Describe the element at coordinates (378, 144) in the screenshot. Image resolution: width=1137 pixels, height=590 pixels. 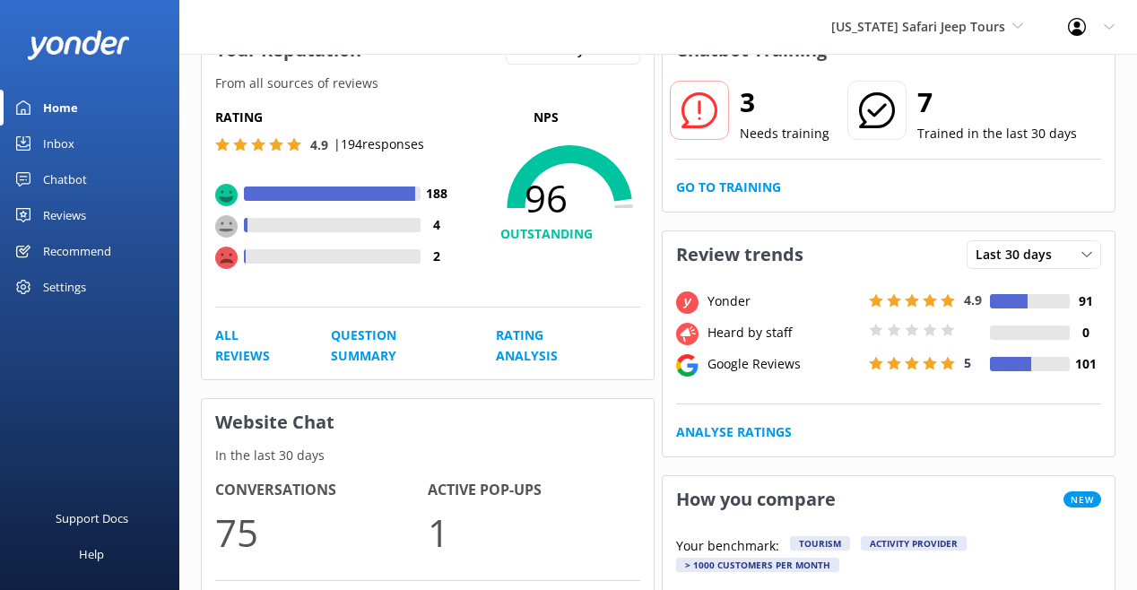
I see `p: | 194 responses` at that location.